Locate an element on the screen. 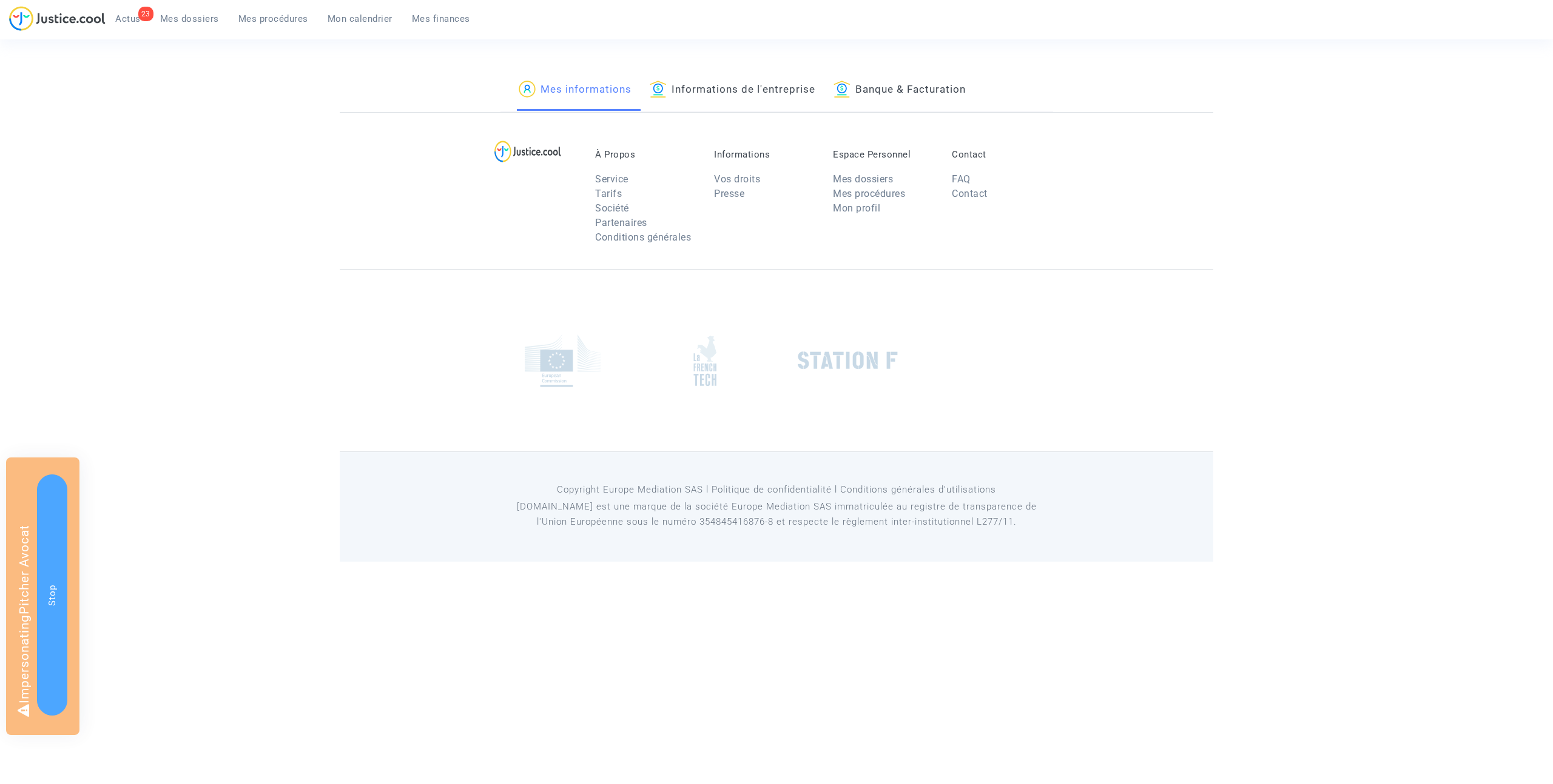 The height and width of the screenshot is (784, 1553). img: logo-lg.svg is located at coordinates (528, 152).